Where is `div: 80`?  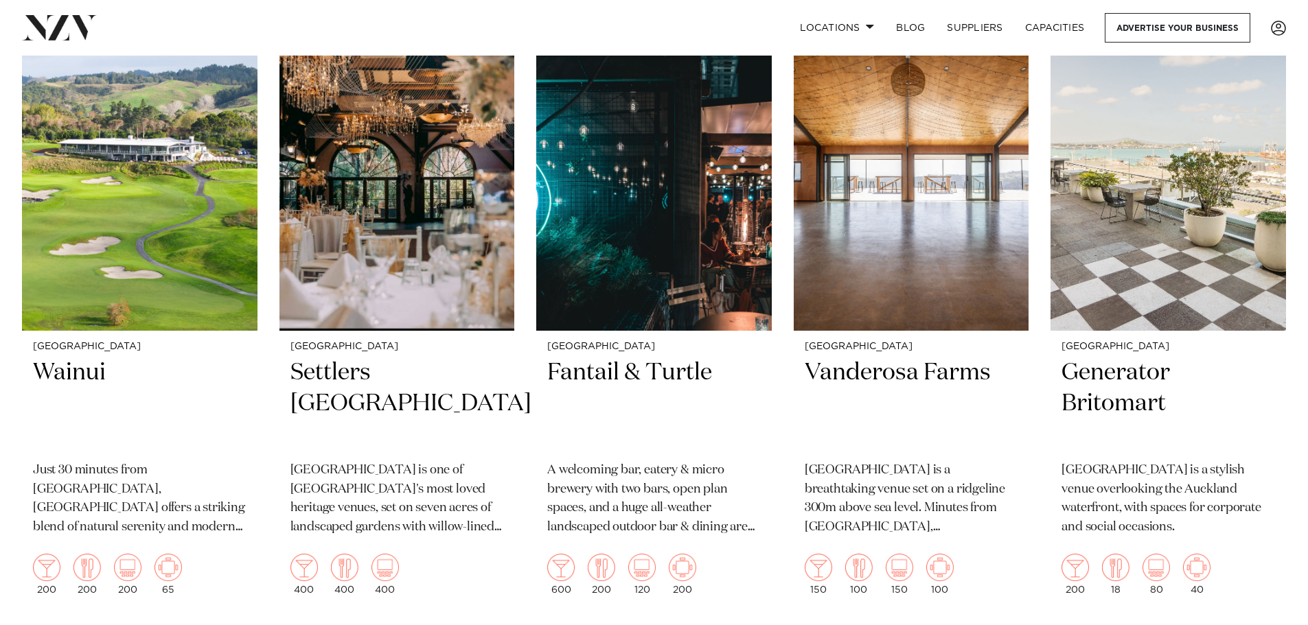 div: 80 is located at coordinates (1156, 575).